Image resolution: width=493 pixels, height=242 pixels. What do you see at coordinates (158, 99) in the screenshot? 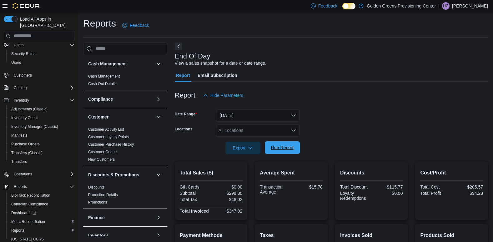
I see `button: Compliance` at bounding box center [158, 99].